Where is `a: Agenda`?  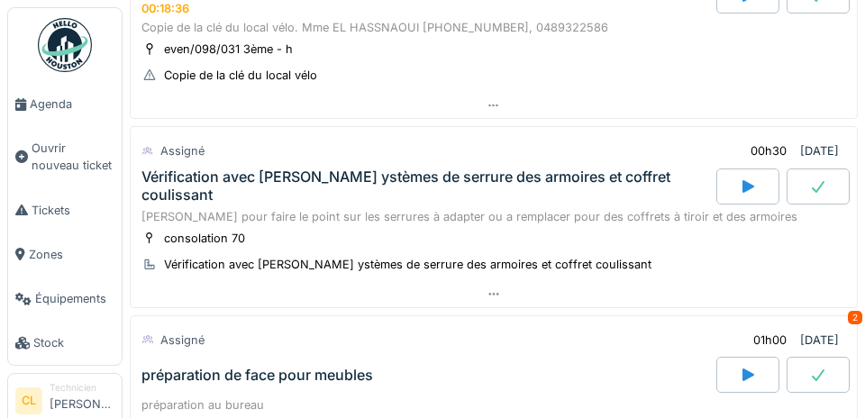 a: Agenda is located at coordinates (65, 104).